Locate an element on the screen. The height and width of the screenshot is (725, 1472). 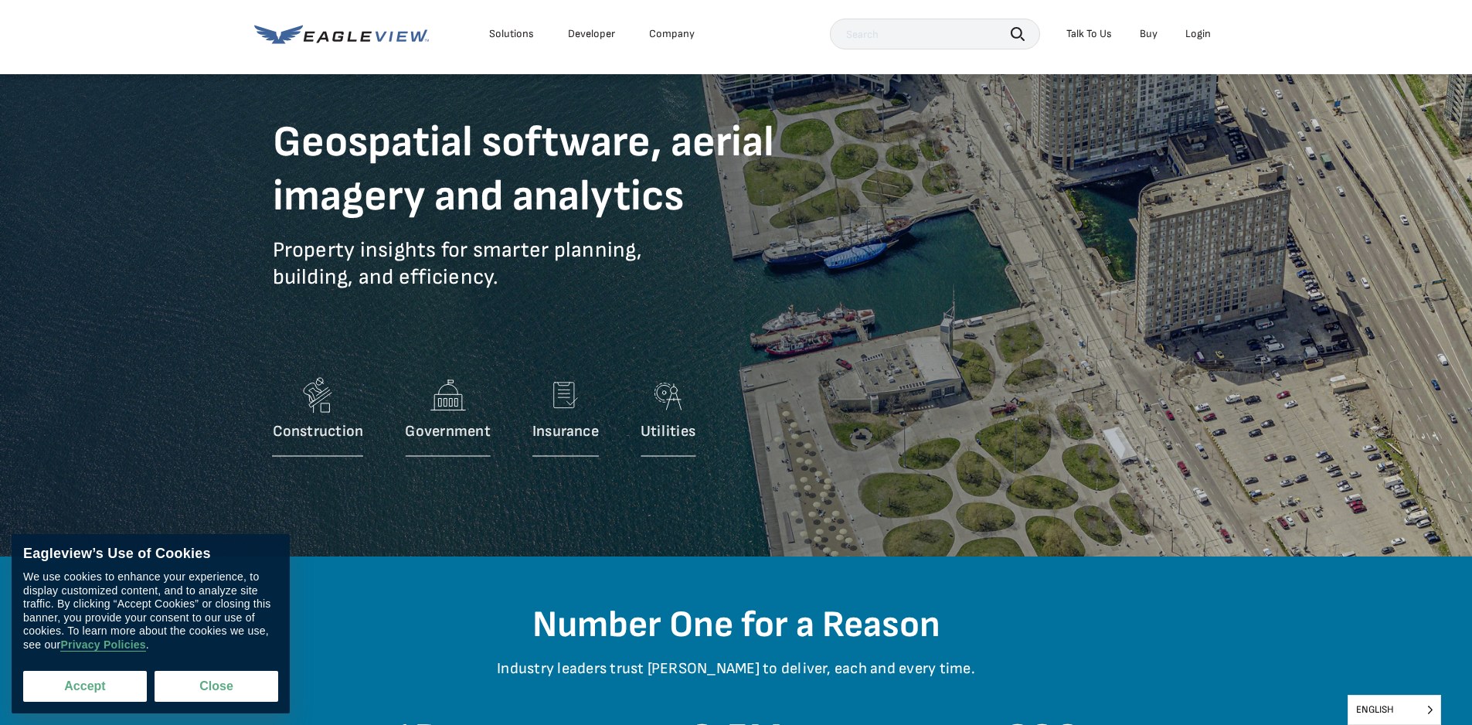
p: Insurance is located at coordinates (566, 431).